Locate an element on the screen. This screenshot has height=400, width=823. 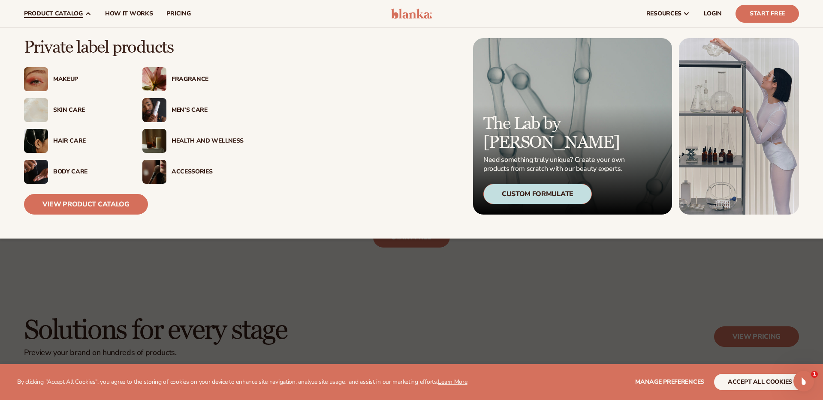
img: Female hair pulled back with clips. is located at coordinates (36, 141).